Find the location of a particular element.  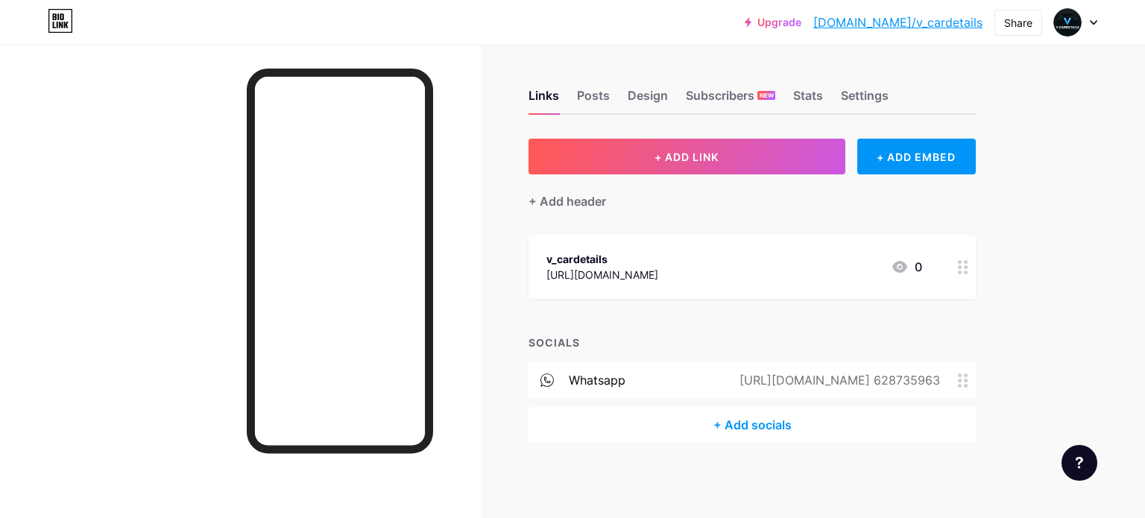

div: v_cardetails is located at coordinates (602, 259).